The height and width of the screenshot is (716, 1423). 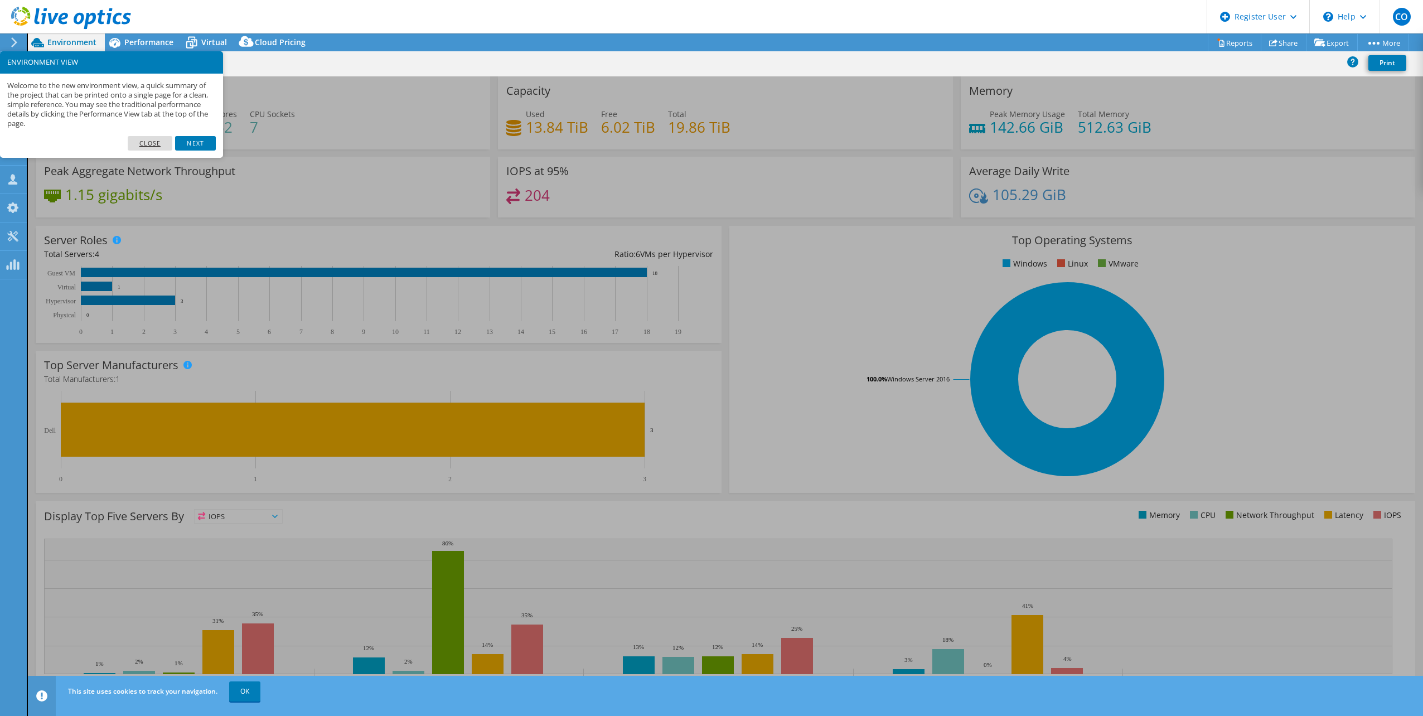 I want to click on a: More, so click(x=1383, y=42).